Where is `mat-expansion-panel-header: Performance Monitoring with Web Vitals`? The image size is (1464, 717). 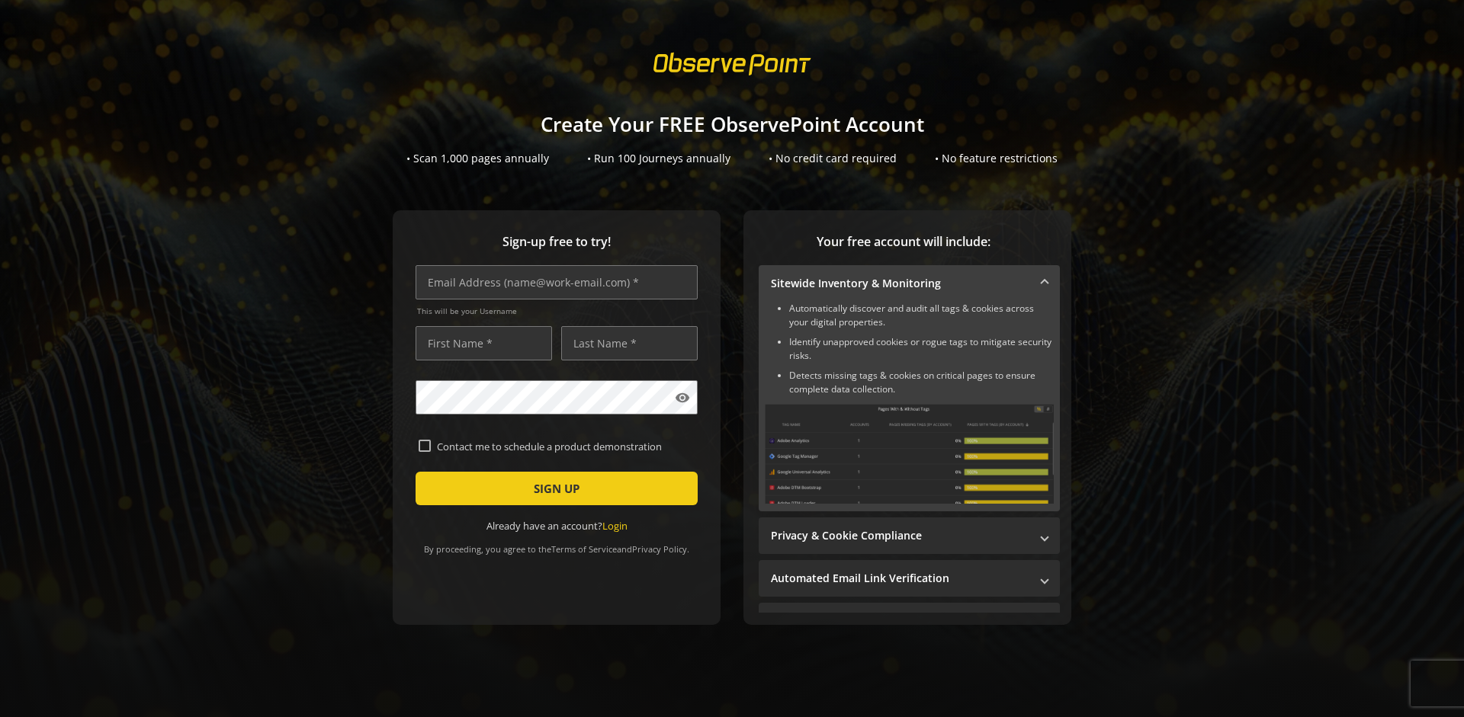
mat-expansion-panel-header: Performance Monitoring with Web Vitals is located at coordinates (909, 621).